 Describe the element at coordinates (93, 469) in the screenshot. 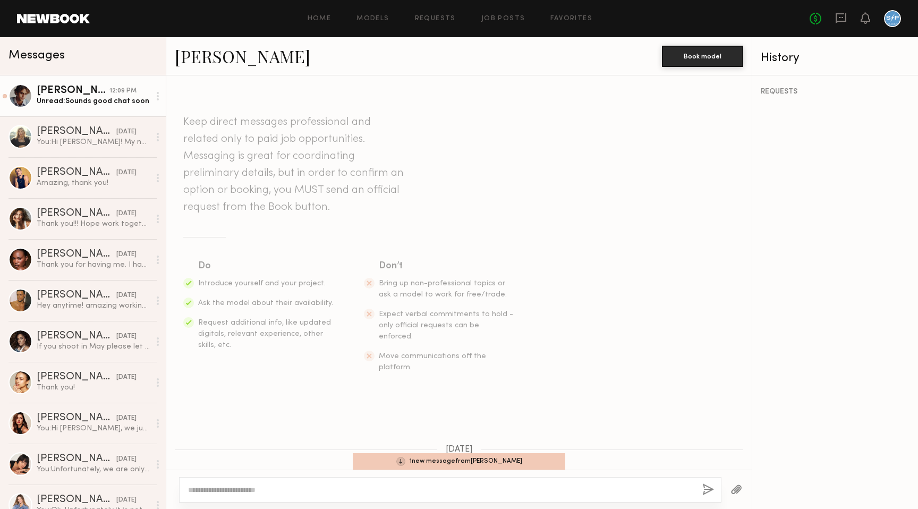

I see `div: You: Unfortunately, we are only shooting on the 30th. Best of luck on your other shoot!` at that location.